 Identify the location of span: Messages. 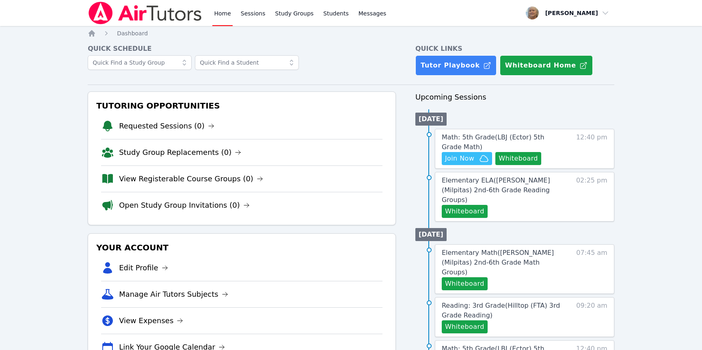
(373, 13).